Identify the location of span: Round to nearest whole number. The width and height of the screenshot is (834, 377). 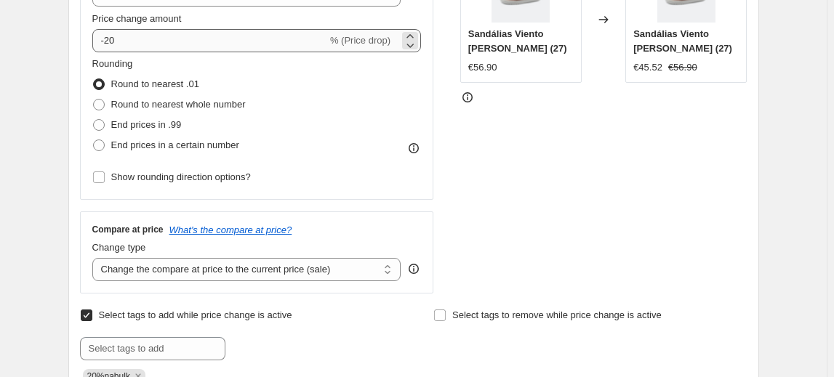
(178, 104).